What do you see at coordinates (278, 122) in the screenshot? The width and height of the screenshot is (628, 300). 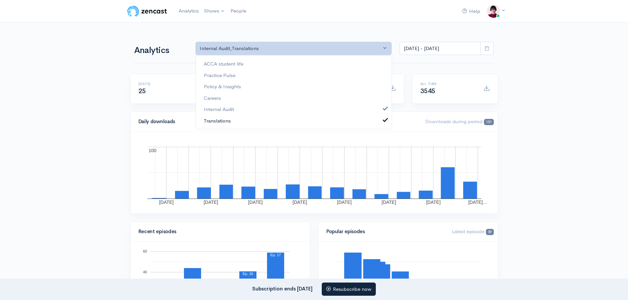 I see `h4: Daily downloads` at bounding box center [278, 122].